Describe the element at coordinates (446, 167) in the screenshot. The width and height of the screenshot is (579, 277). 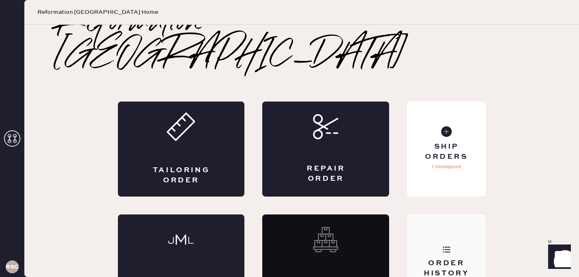
I see `p: 1 Unshipped` at that location.